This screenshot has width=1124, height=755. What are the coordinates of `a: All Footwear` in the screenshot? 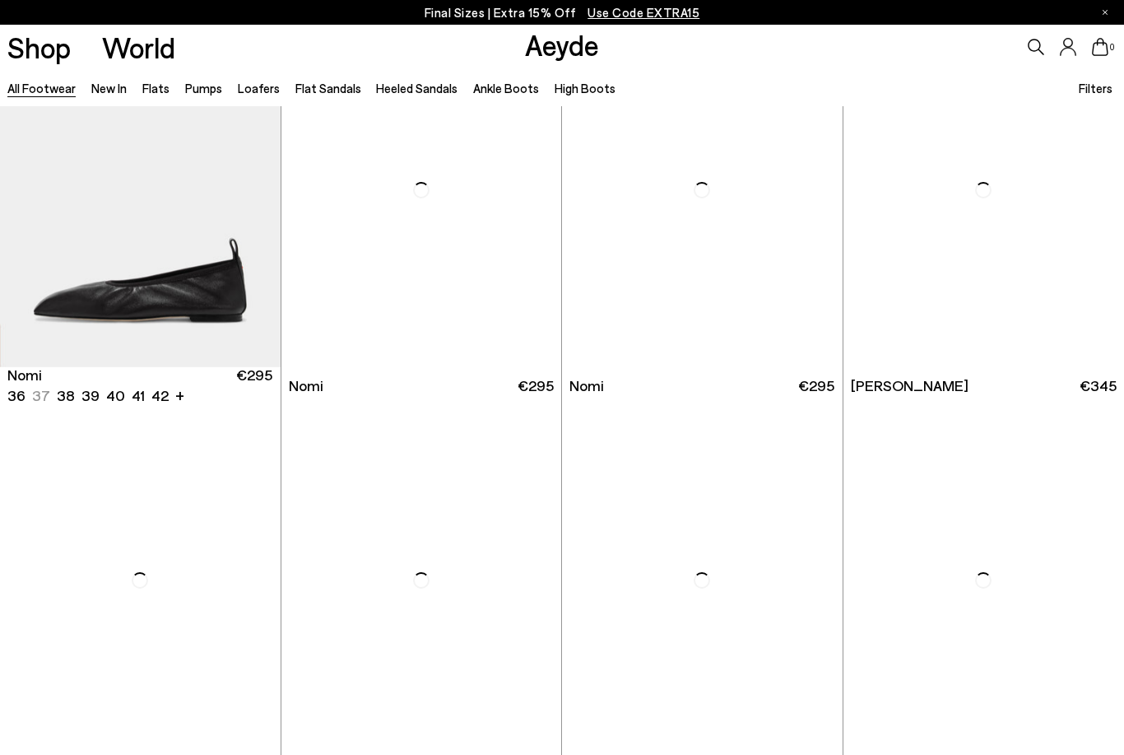 It's located at (41, 88).